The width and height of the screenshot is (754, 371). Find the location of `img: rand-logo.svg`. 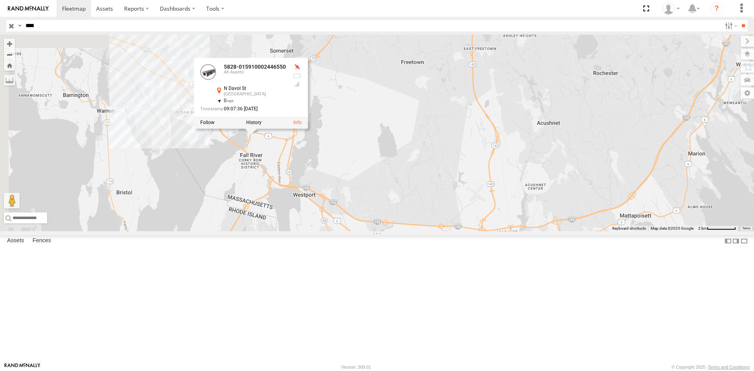

img: rand-logo.svg is located at coordinates (28, 9).